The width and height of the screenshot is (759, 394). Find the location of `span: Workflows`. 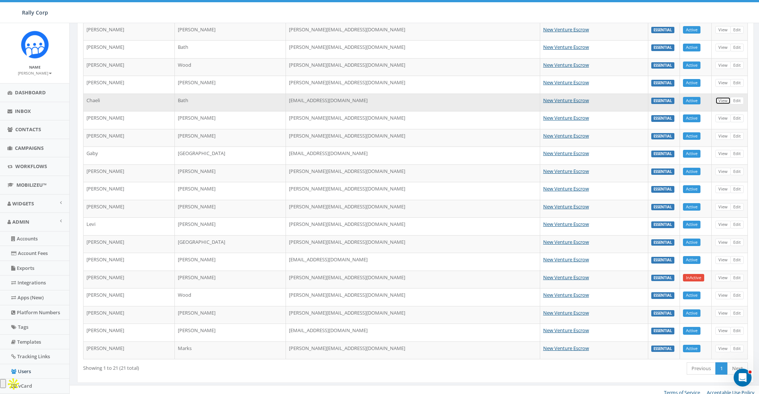

span: Workflows is located at coordinates (31, 166).